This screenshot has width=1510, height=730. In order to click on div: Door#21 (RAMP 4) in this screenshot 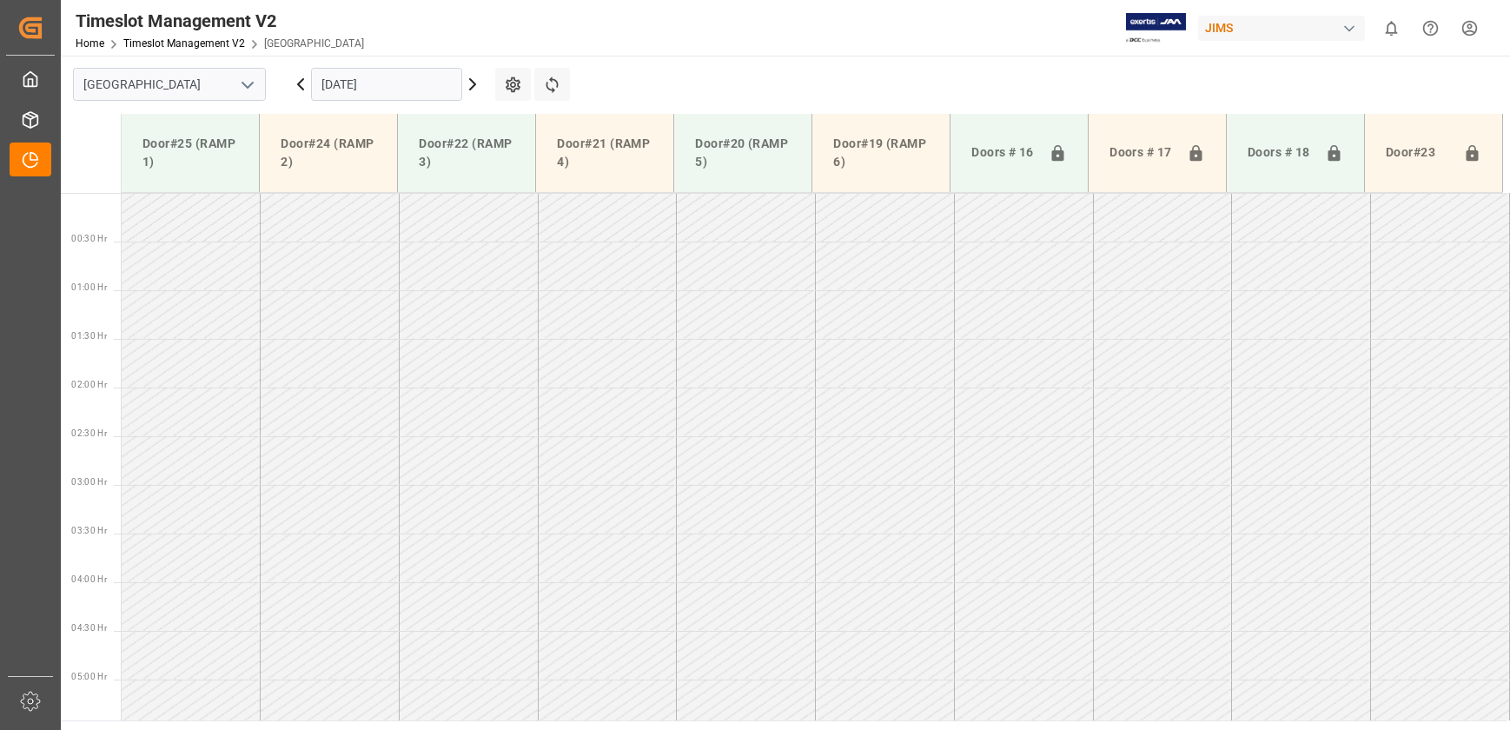, I will do `click(605, 153)`.